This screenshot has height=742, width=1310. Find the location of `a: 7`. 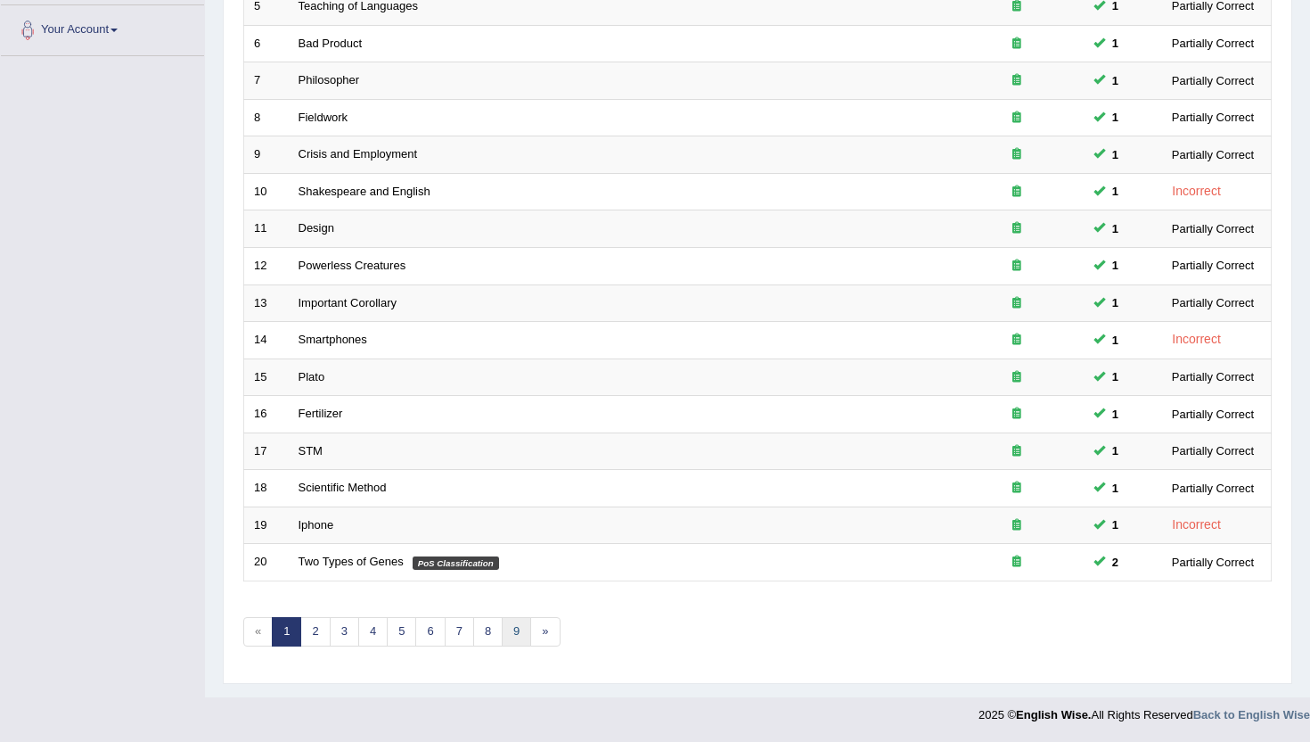

a: 7 is located at coordinates (459, 631).